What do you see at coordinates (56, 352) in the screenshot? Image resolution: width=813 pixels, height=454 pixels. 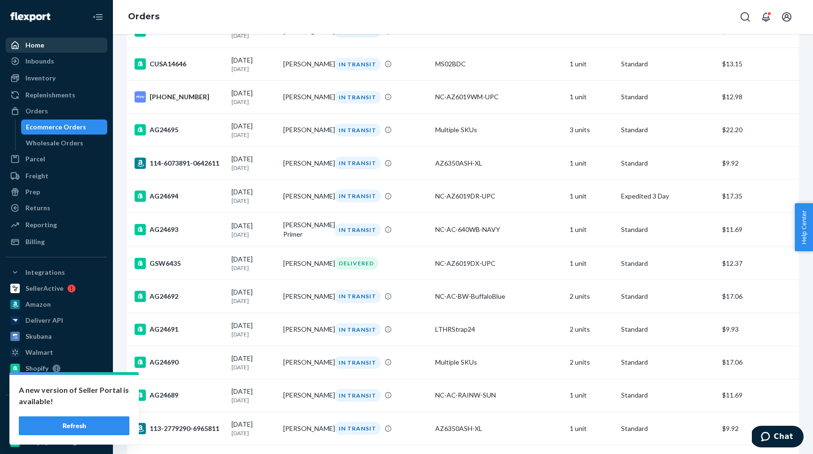 I see `a: Walmart` at bounding box center [56, 352].